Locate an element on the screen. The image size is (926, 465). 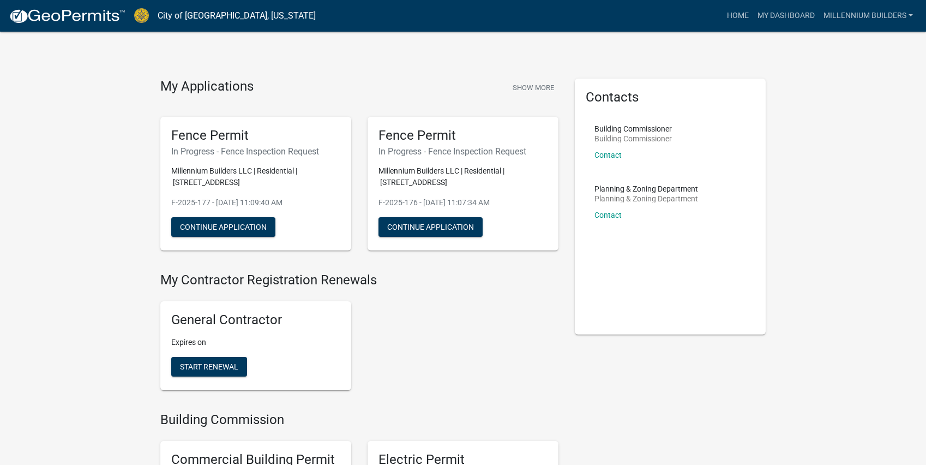
img: City of Jeffersonville, Indiana is located at coordinates (141, 15).